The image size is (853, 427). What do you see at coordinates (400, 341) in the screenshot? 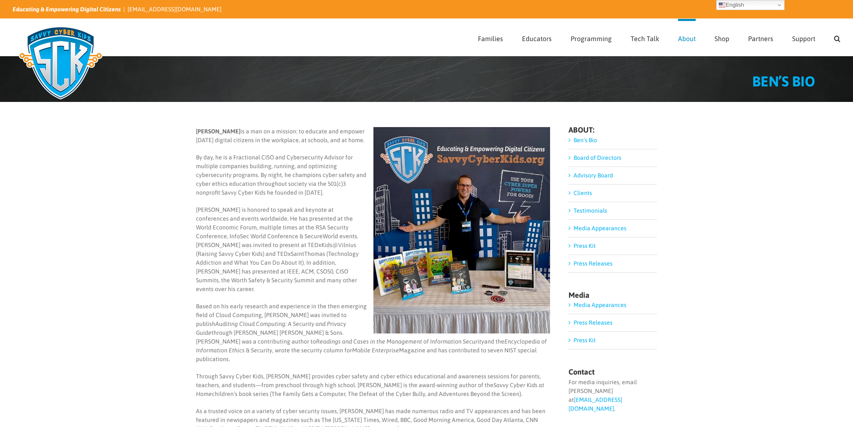
I see `i: Readings and Cases in the Management of Information Security` at bounding box center [400, 341].